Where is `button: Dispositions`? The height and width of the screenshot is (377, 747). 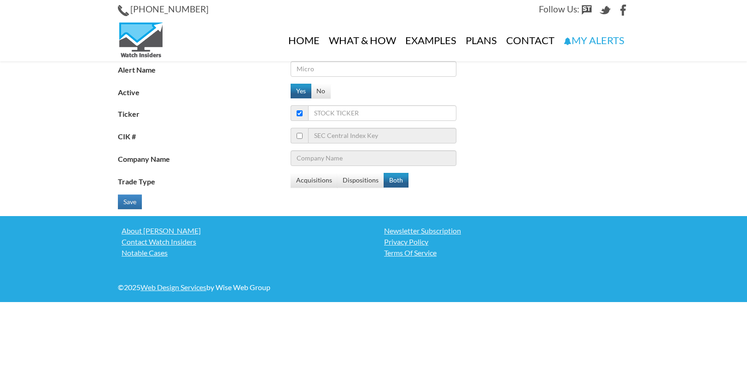
button: Dispositions is located at coordinates (360, 180).